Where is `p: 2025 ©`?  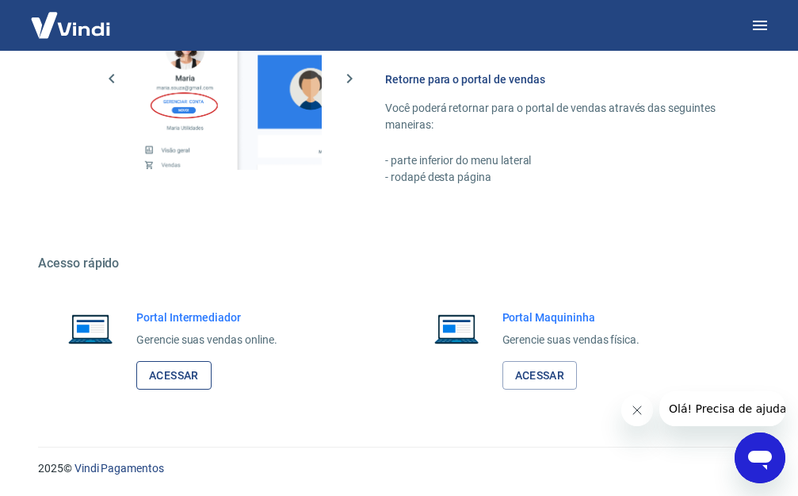
p: 2025 © is located at coordinates (399, 468).